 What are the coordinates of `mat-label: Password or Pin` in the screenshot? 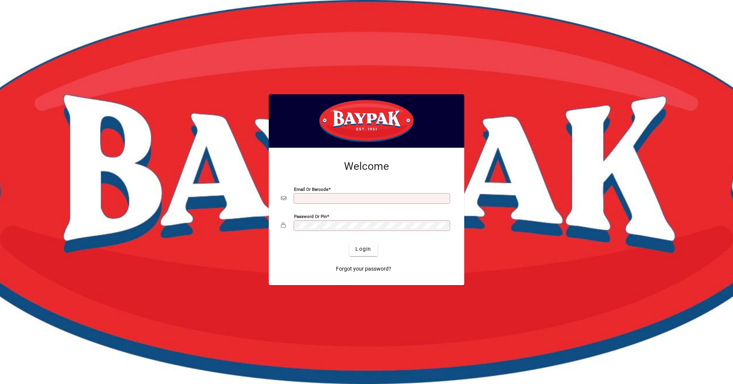 It's located at (310, 216).